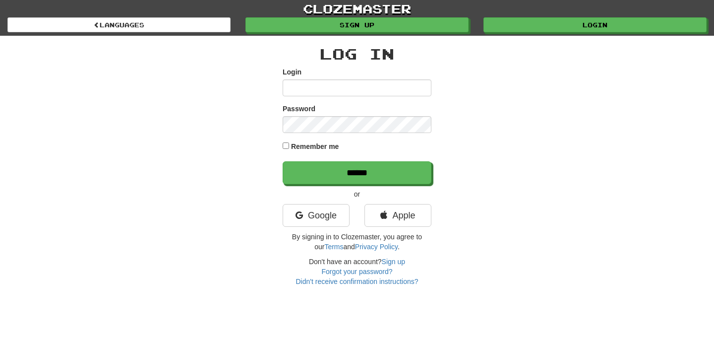 The image size is (714, 349). Describe the element at coordinates (316, 215) in the screenshot. I see `a: Google` at that location.